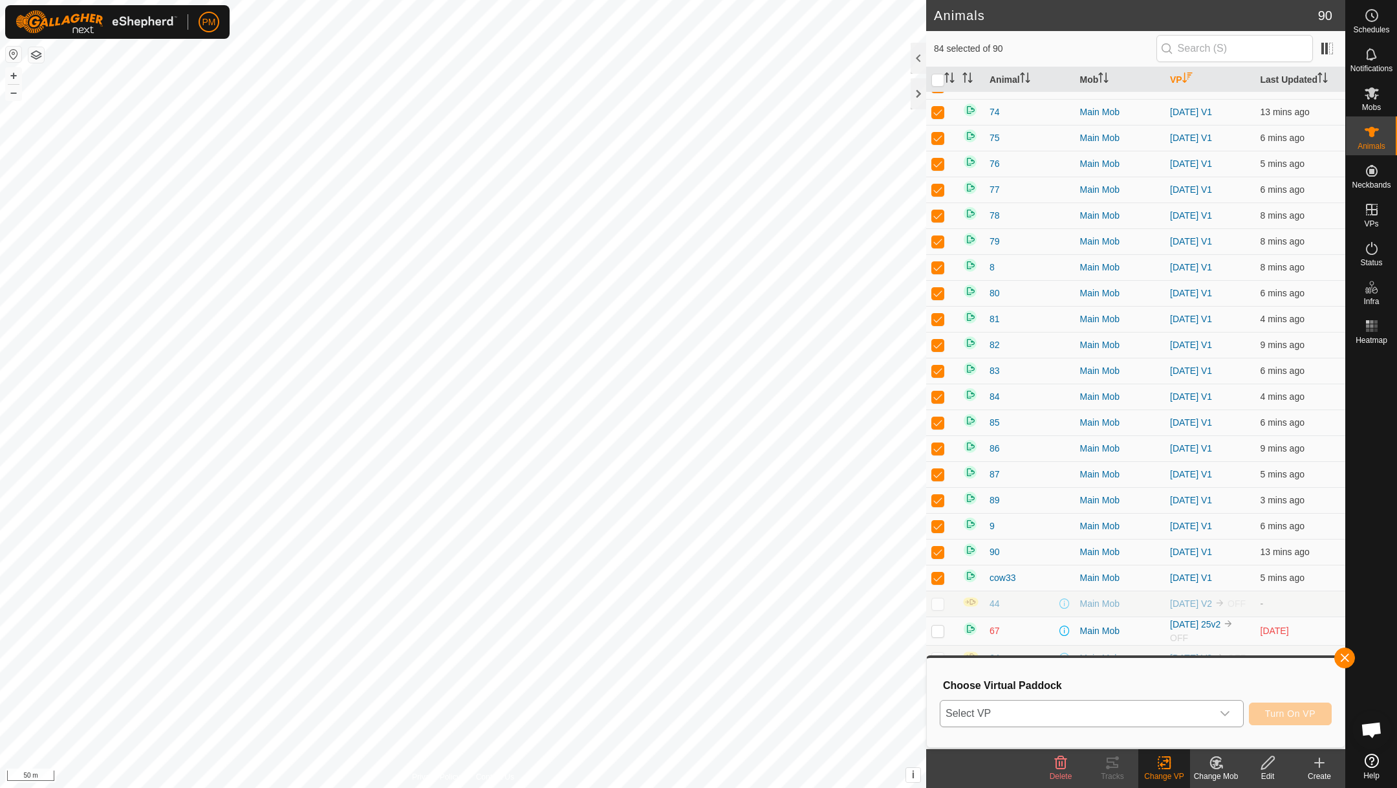 This screenshot has width=1397, height=788. What do you see at coordinates (1371, 224) in the screenshot?
I see `span: VPs` at bounding box center [1371, 224].